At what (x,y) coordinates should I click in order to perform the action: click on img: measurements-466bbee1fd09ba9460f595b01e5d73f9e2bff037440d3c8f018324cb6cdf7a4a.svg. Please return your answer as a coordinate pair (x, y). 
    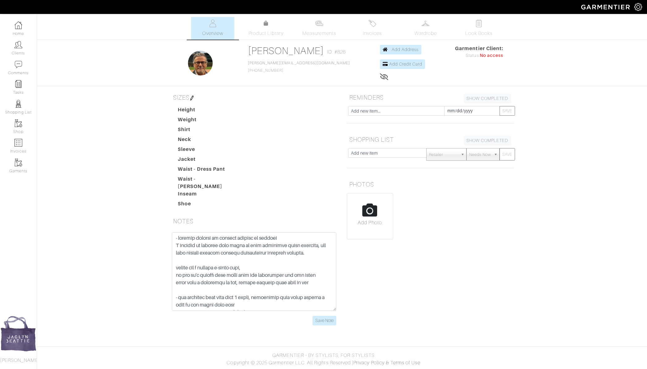
    Looking at the image, I should click on (319, 23).